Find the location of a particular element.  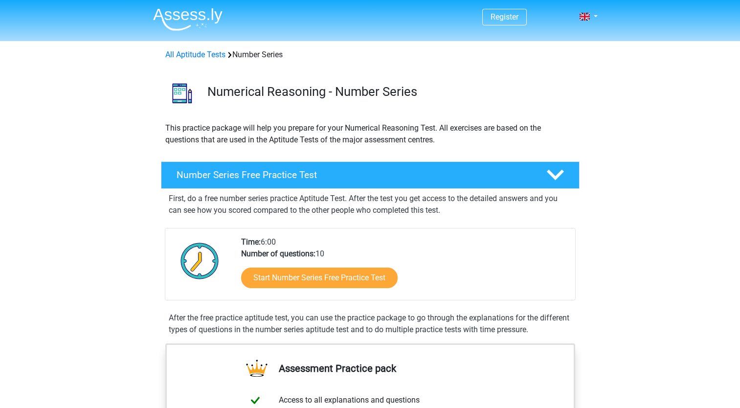

div: 6:00 10 is located at coordinates (404, 268).